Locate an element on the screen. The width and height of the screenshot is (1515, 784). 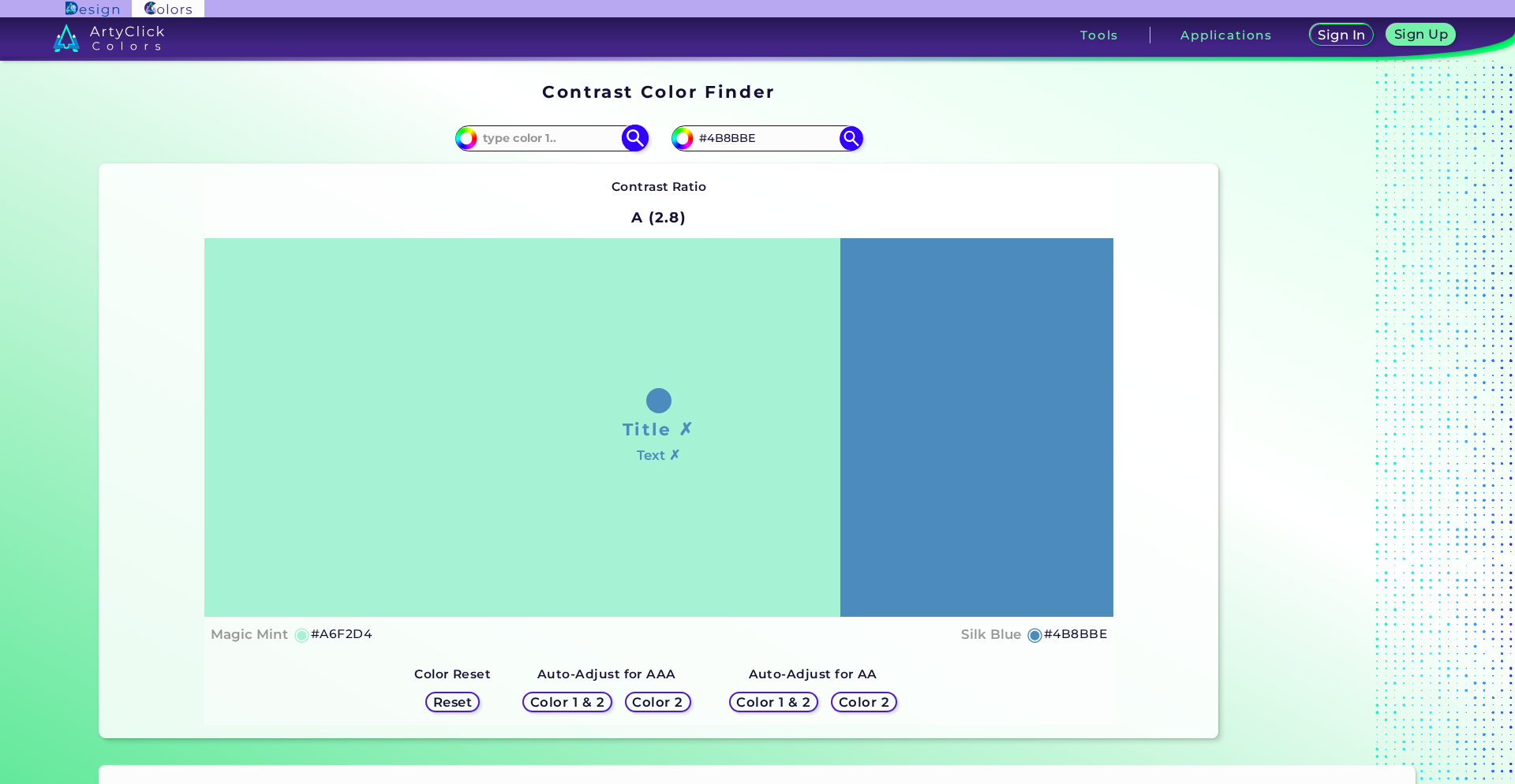
h4: Text ✗ is located at coordinates (658, 455).